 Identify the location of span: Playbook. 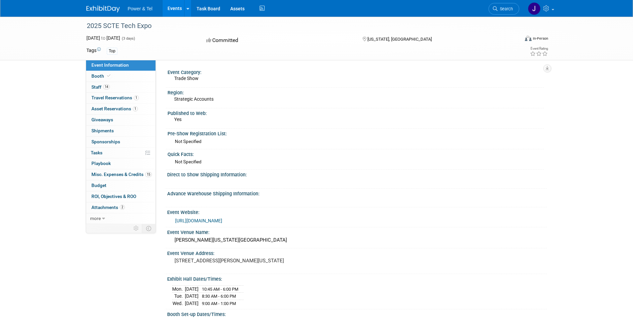
(101, 164).